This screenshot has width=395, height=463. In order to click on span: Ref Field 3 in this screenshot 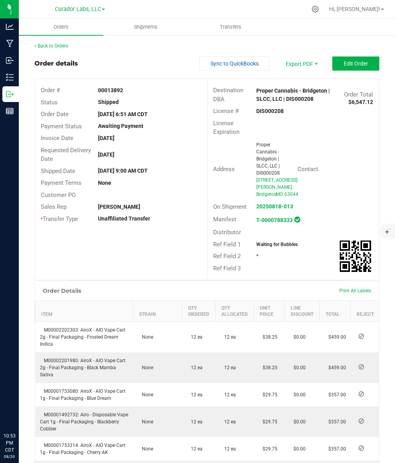, I will do `click(227, 268)`.